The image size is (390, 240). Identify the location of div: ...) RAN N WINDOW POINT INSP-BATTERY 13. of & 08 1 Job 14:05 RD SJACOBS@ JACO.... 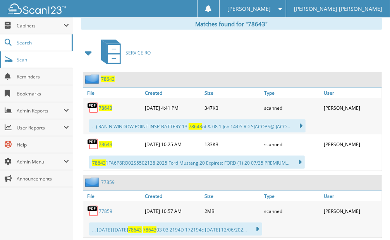
(197, 126).